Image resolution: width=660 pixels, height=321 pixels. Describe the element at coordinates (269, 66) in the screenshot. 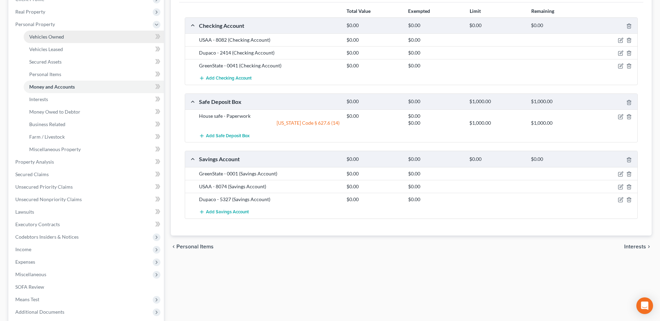

I see `div: GreenState - 0041 (Checking Account)` at that location.